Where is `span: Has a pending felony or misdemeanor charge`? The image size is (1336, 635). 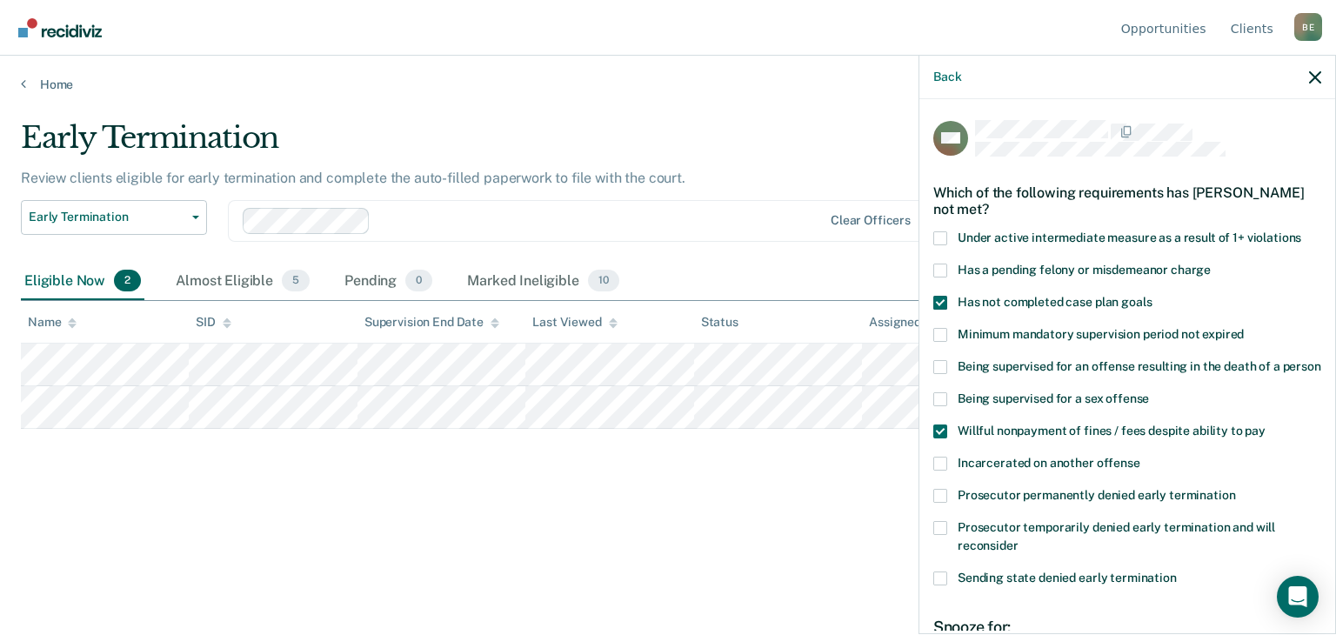
span: Has a pending felony or misdemeanor charge is located at coordinates (1083, 270).